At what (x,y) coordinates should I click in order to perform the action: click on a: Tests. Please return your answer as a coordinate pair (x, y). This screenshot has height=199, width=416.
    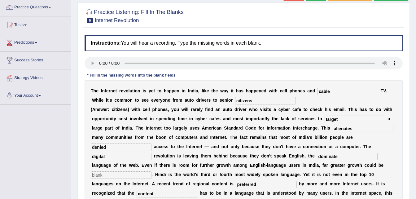
    Looking at the image, I should click on (36, 24).